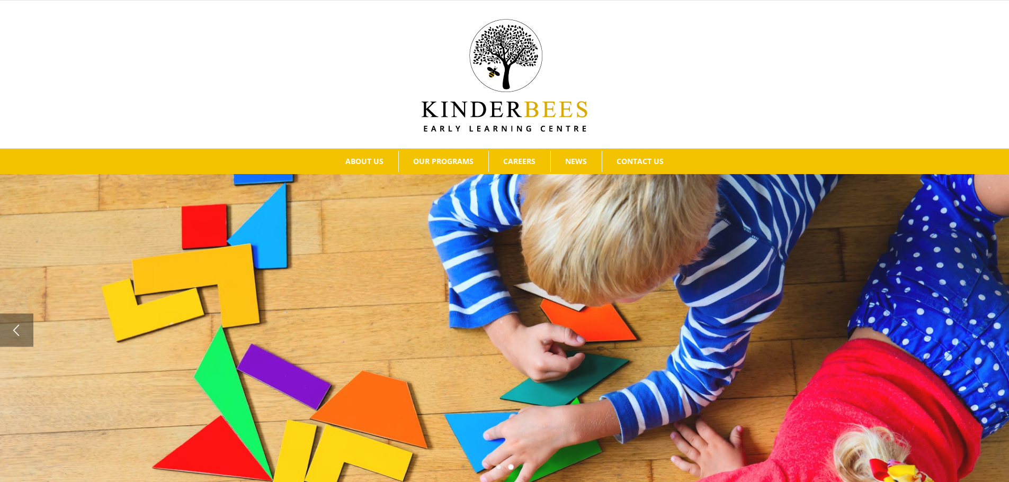 Image resolution: width=1009 pixels, height=482 pixels. I want to click on a: ABOUT US, so click(364, 161).